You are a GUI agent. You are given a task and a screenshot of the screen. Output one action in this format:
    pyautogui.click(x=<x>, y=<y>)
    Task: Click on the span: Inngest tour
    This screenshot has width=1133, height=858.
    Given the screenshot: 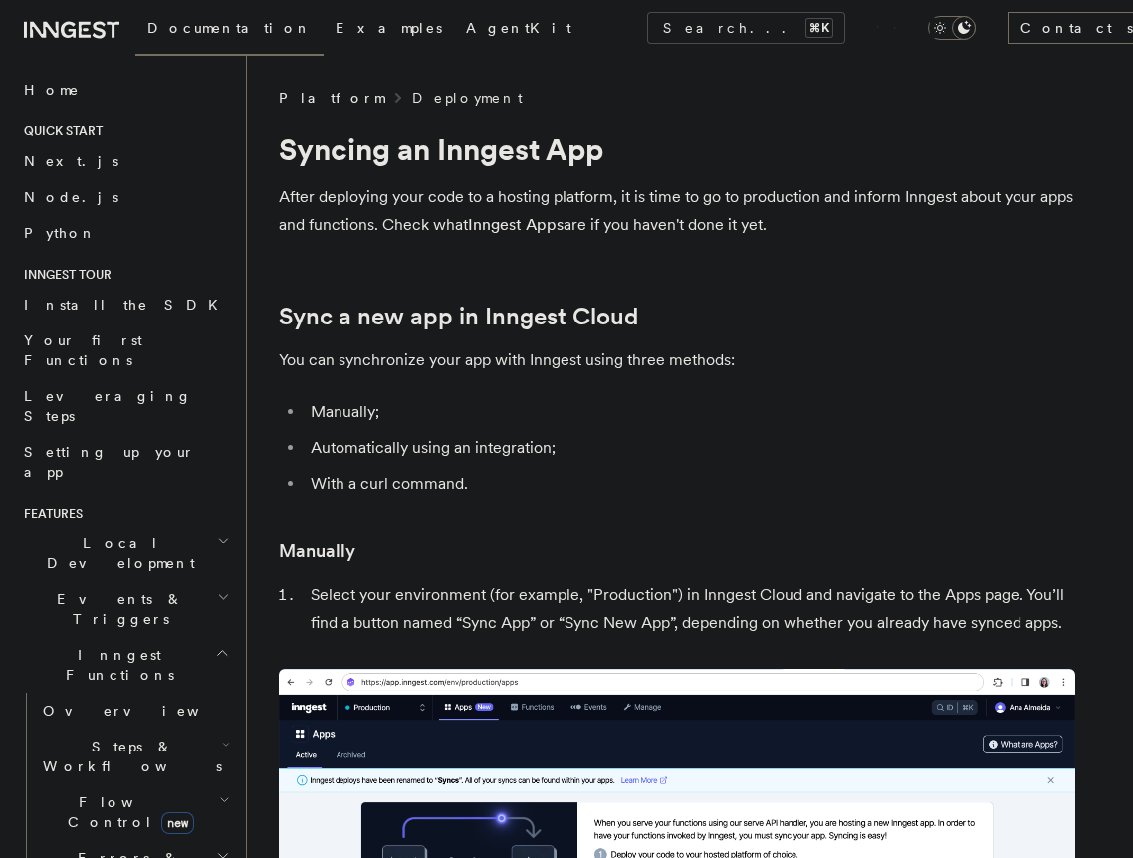 What is the action you would take?
    pyautogui.click(x=64, y=275)
    